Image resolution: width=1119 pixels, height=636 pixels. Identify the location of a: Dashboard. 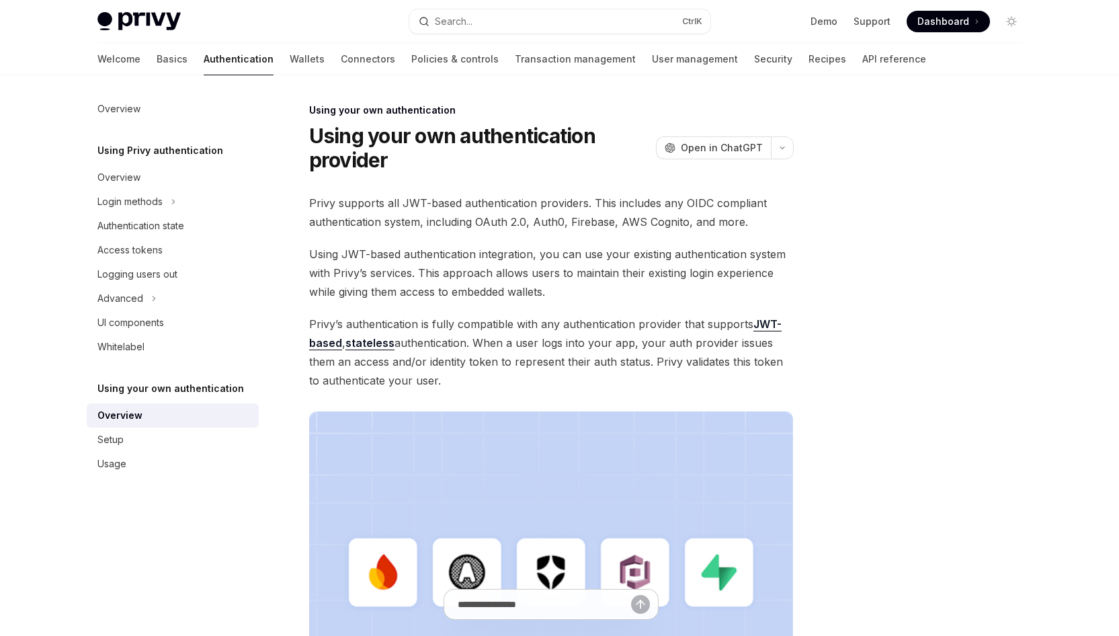
(948, 22).